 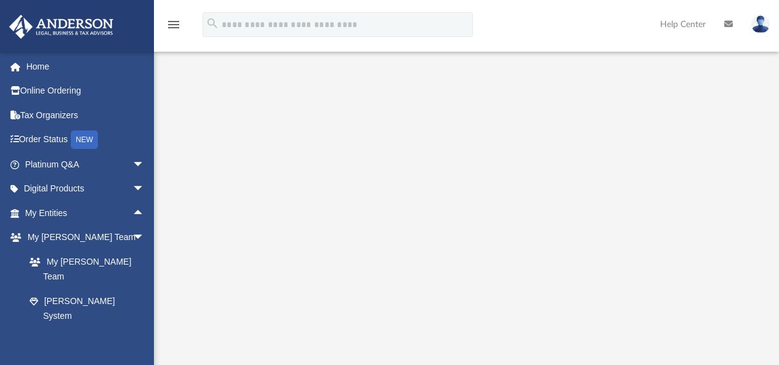 I want to click on i: search, so click(x=213, y=23).